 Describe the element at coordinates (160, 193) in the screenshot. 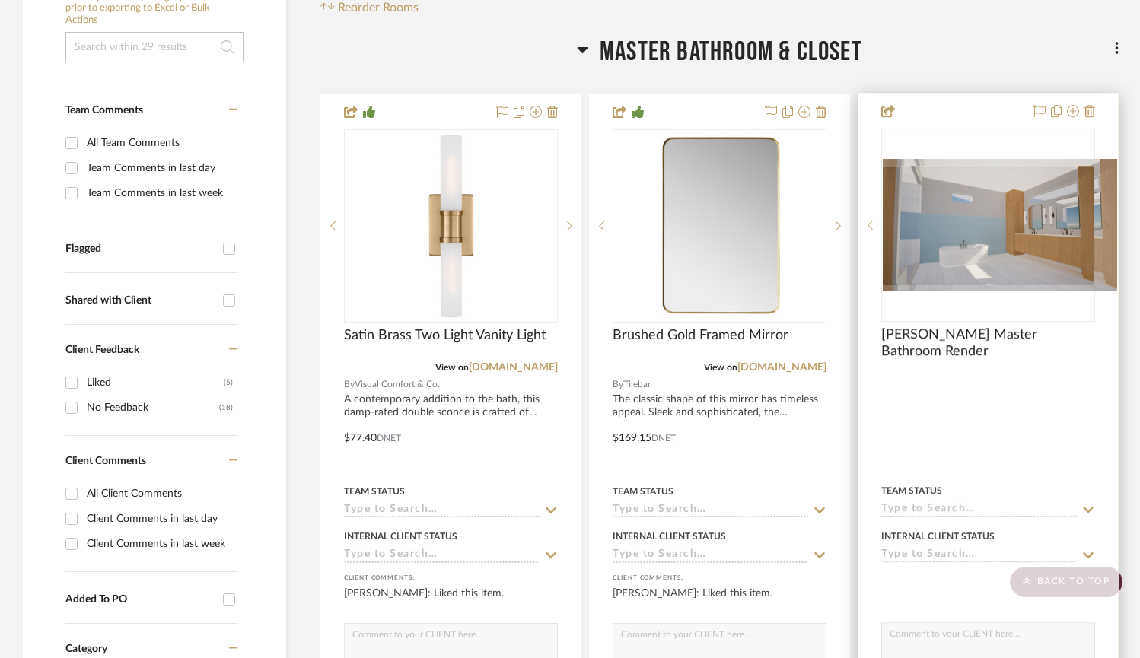

I see `div: Team Comments in last week` at that location.